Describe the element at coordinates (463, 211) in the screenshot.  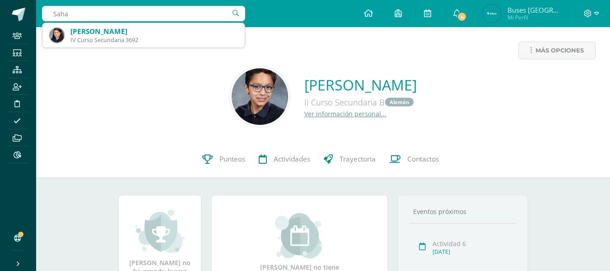
I see `div: Eventos próximos` at that location.